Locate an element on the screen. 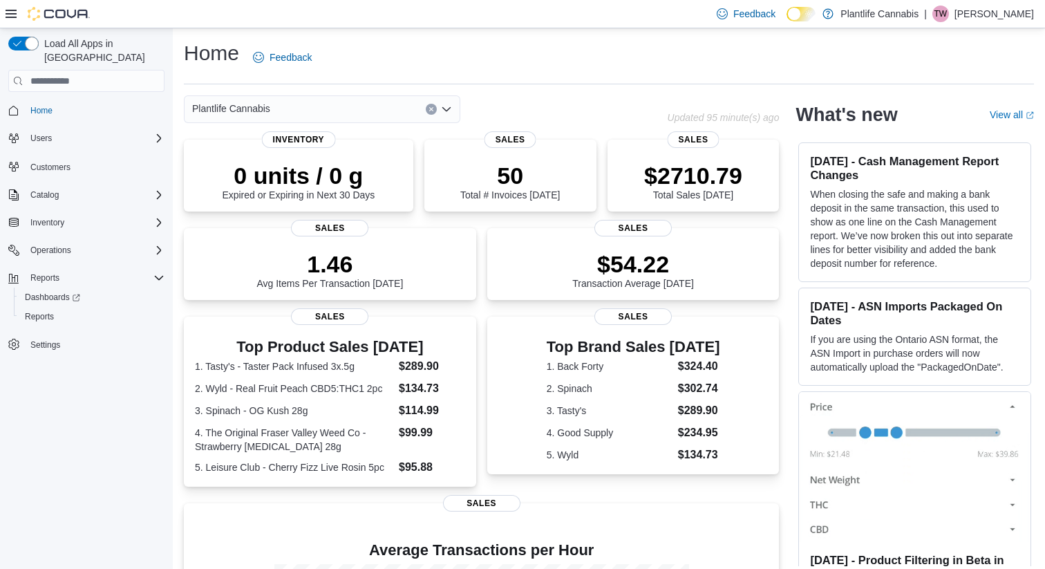  dt: 1. Back Forty is located at coordinates (609, 366).